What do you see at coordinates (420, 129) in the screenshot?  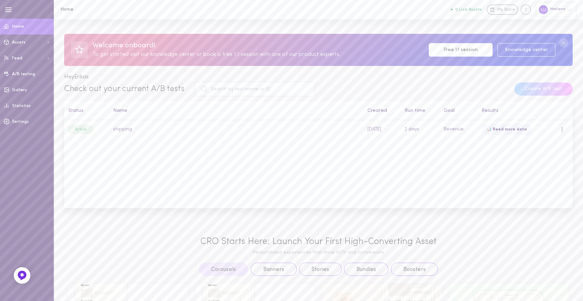 I see `td: 2 days` at bounding box center [420, 129].